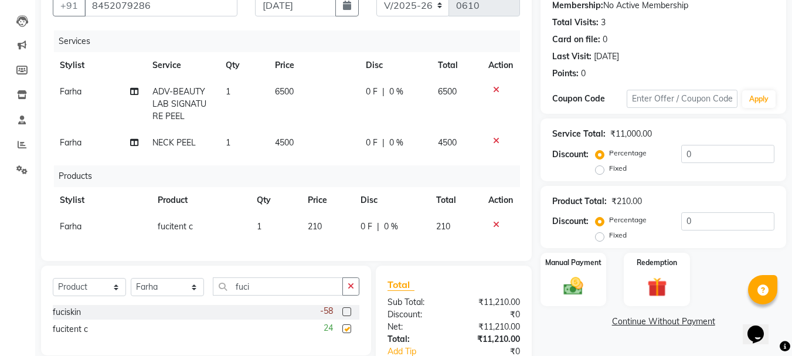 This screenshot has width=792, height=356. Describe the element at coordinates (491, 314) in the screenshot. I see `div: ₹0` at that location.